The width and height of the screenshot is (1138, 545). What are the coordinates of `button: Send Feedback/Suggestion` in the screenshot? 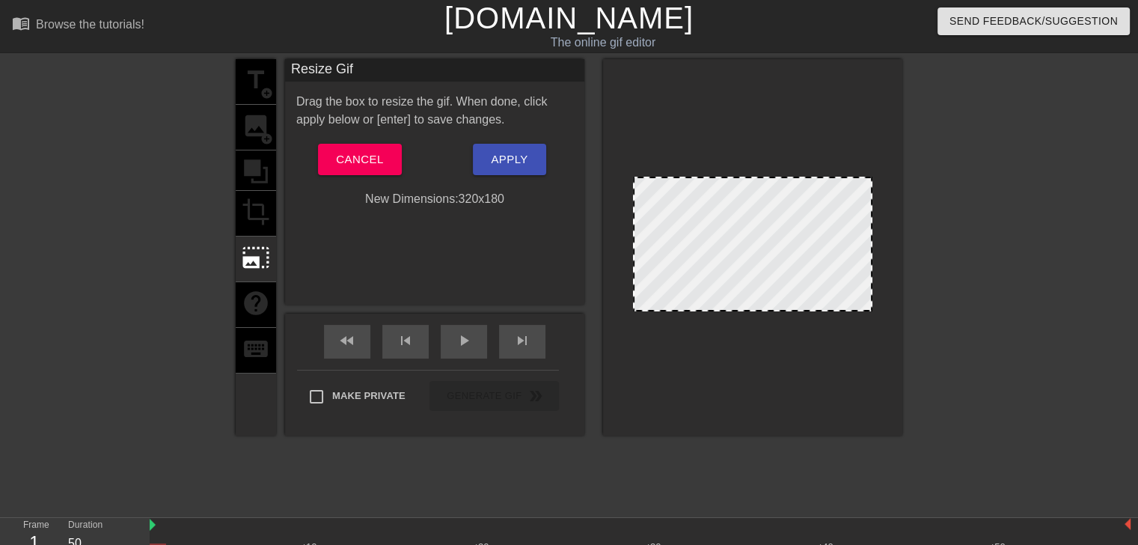 It's located at (1033, 21).